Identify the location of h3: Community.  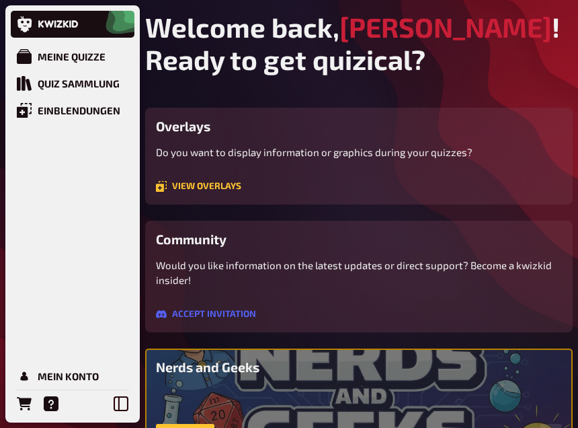
(359, 239).